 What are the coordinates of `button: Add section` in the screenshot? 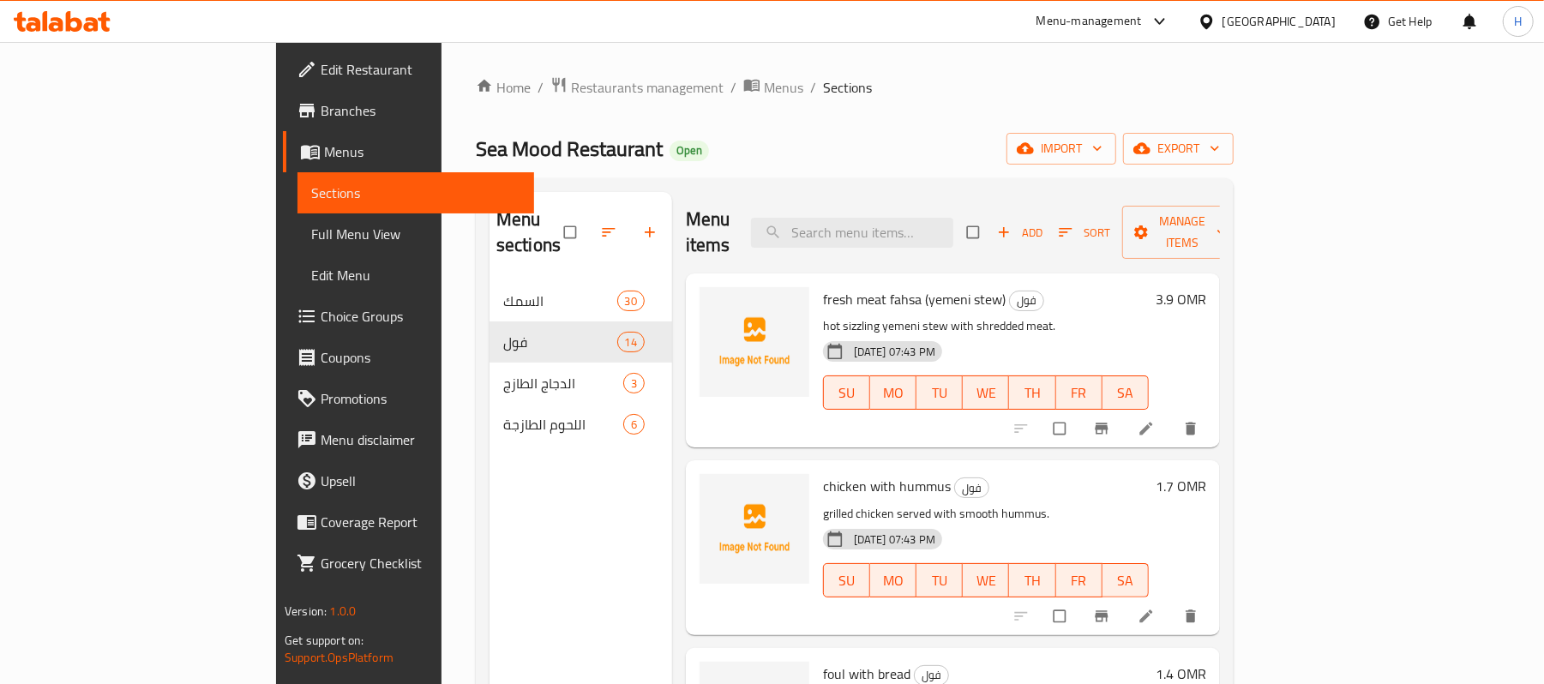 It's located at (652, 232).